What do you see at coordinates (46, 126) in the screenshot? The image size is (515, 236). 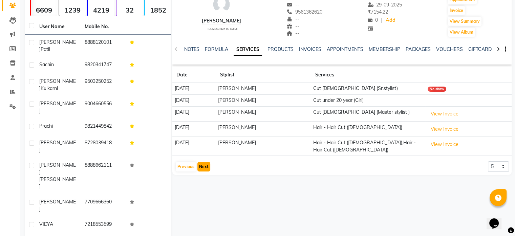 I see `span: Prachi` at bounding box center [46, 126].